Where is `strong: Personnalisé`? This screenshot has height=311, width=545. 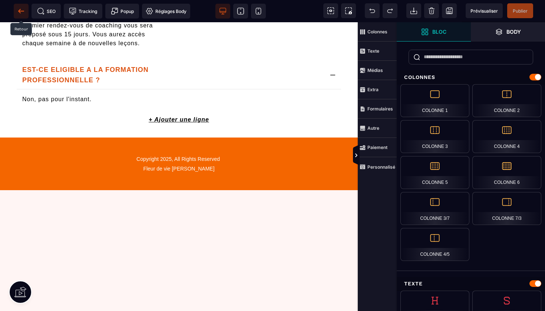 strong: Personnalisé is located at coordinates (381, 167).